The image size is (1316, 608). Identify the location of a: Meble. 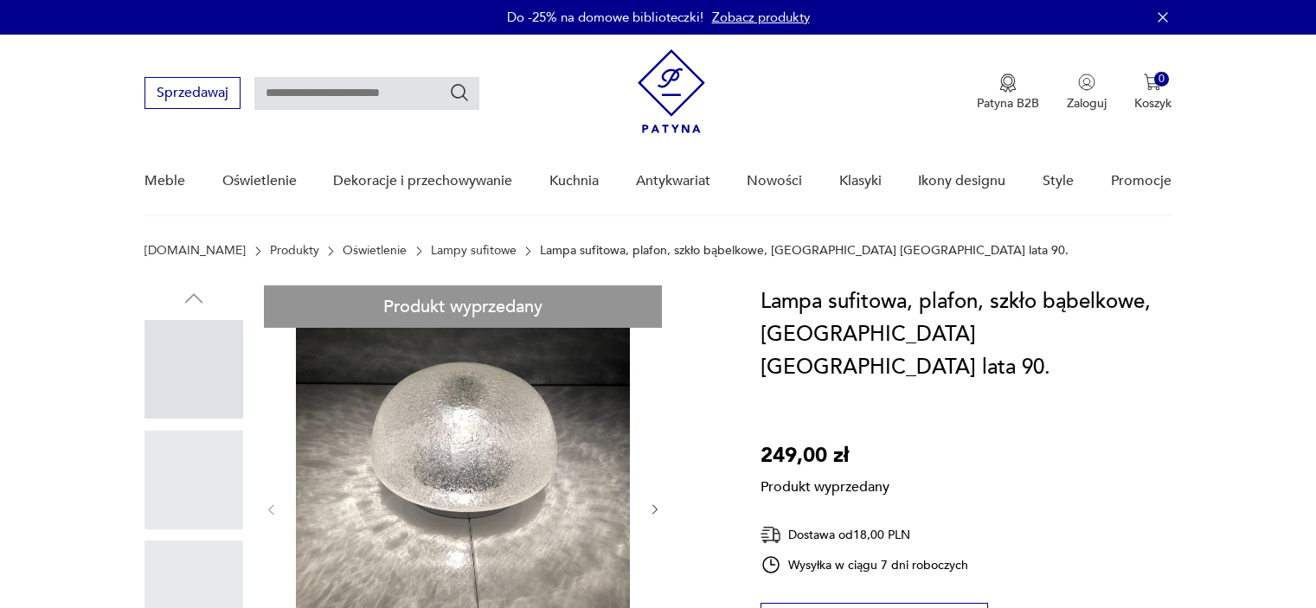
(164, 181).